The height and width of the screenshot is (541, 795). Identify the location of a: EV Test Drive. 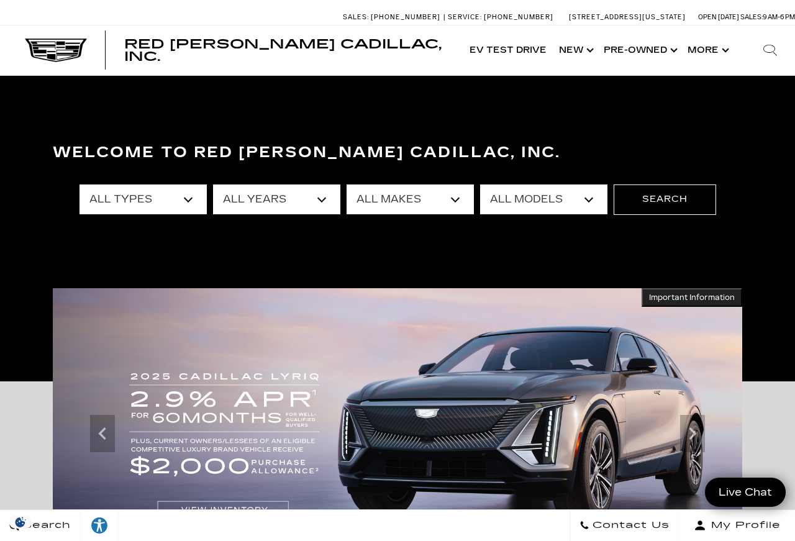
(508, 50).